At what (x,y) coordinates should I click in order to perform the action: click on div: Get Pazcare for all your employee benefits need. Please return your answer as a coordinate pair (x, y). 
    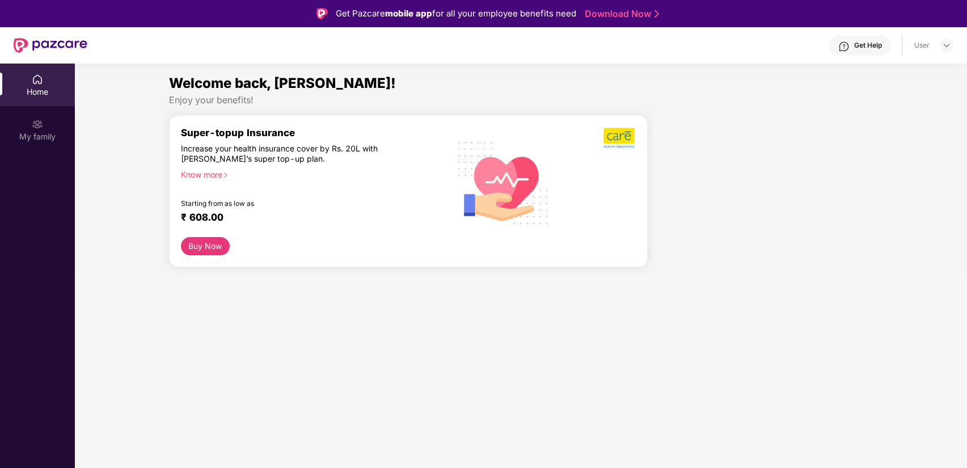
    Looking at the image, I should click on (456, 14).